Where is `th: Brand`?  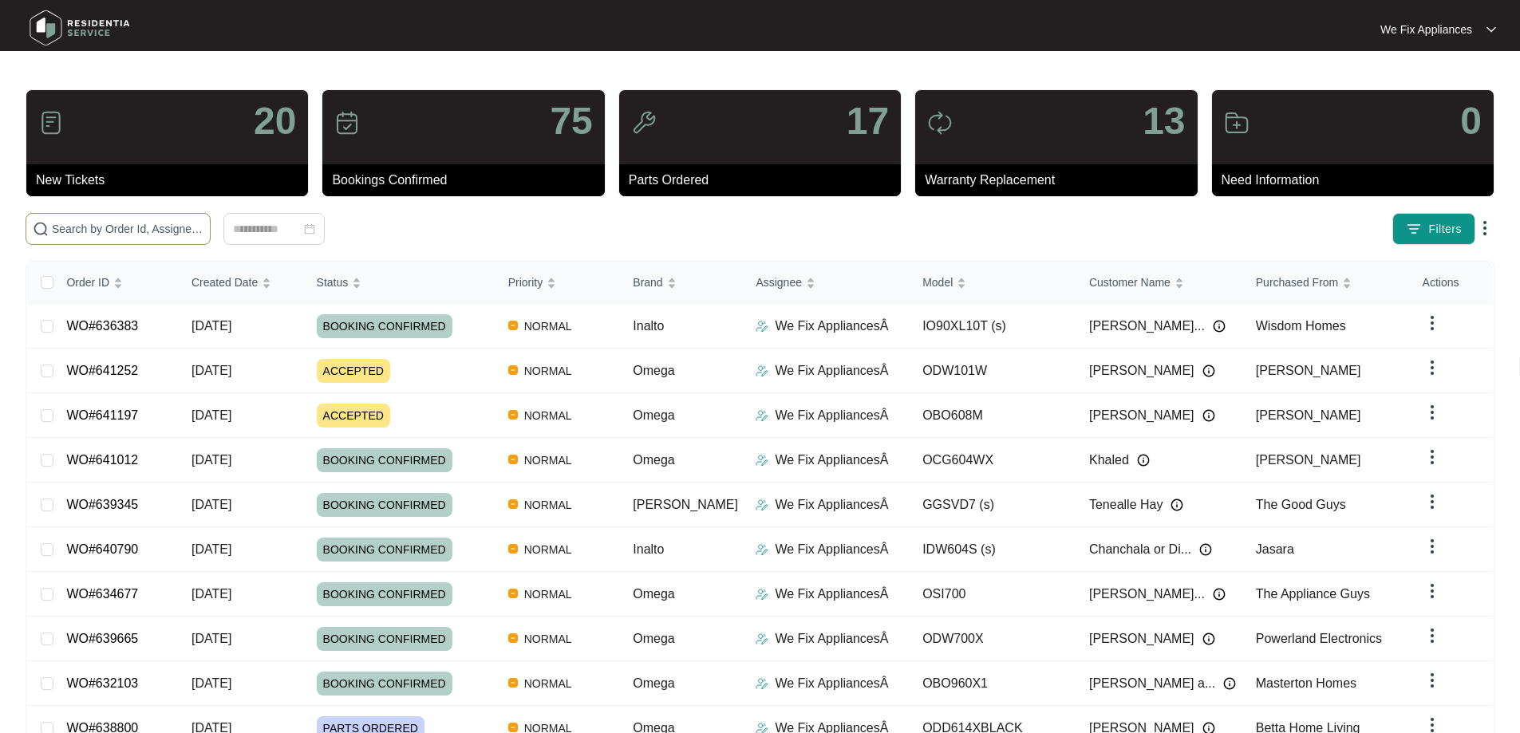 th: Brand is located at coordinates (681, 282).